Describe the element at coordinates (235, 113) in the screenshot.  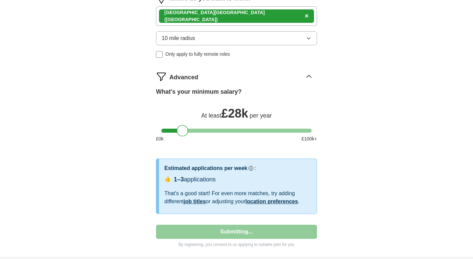
I see `span: £ 28k` at that location.